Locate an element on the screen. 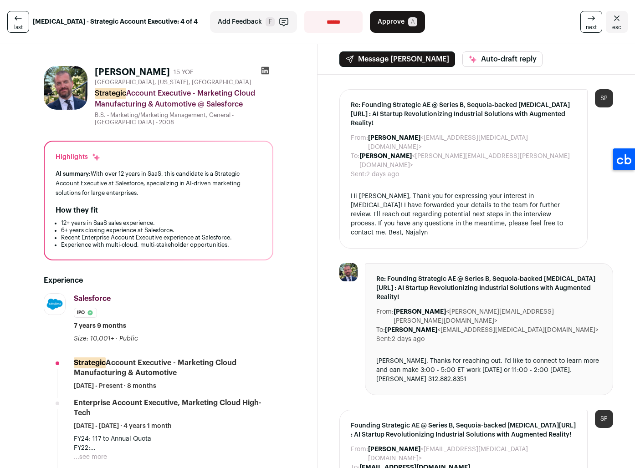 The height and width of the screenshot is (468, 635). button: Add Feedback F is located at coordinates (253, 22).